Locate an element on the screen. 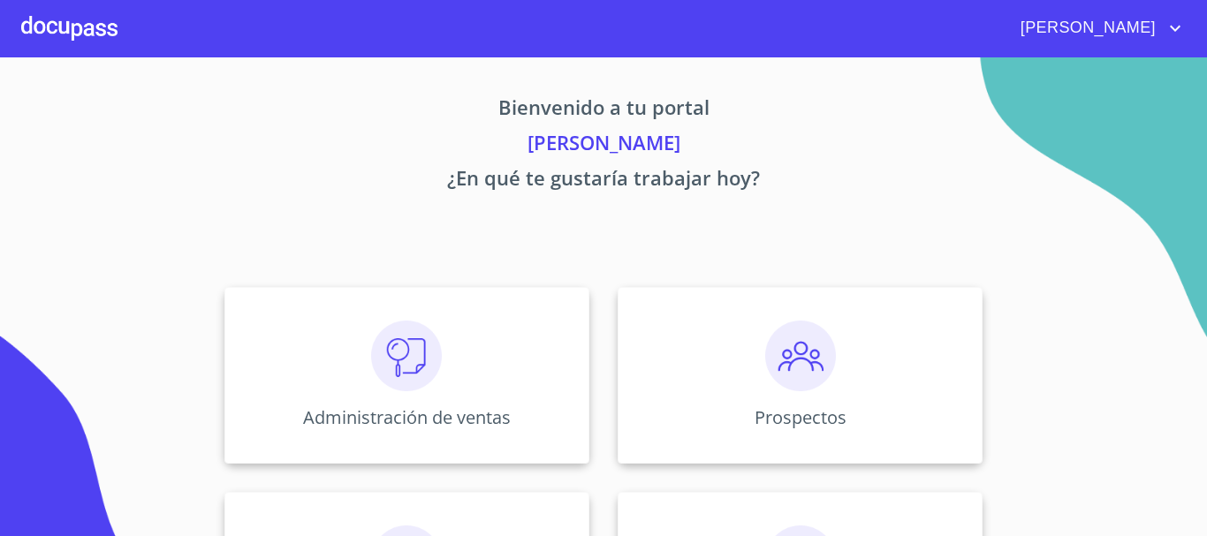 The image size is (1207, 536). p: Prospectos is located at coordinates (801, 417).